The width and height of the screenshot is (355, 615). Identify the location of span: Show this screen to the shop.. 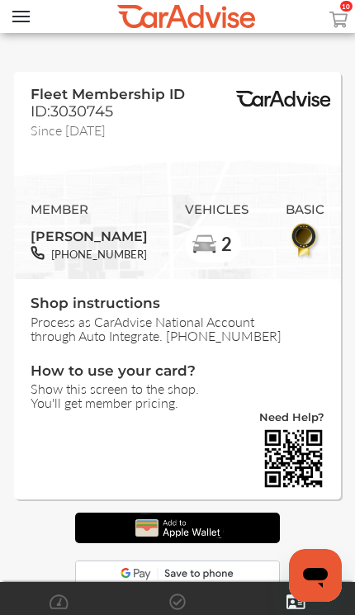
(177, 388).